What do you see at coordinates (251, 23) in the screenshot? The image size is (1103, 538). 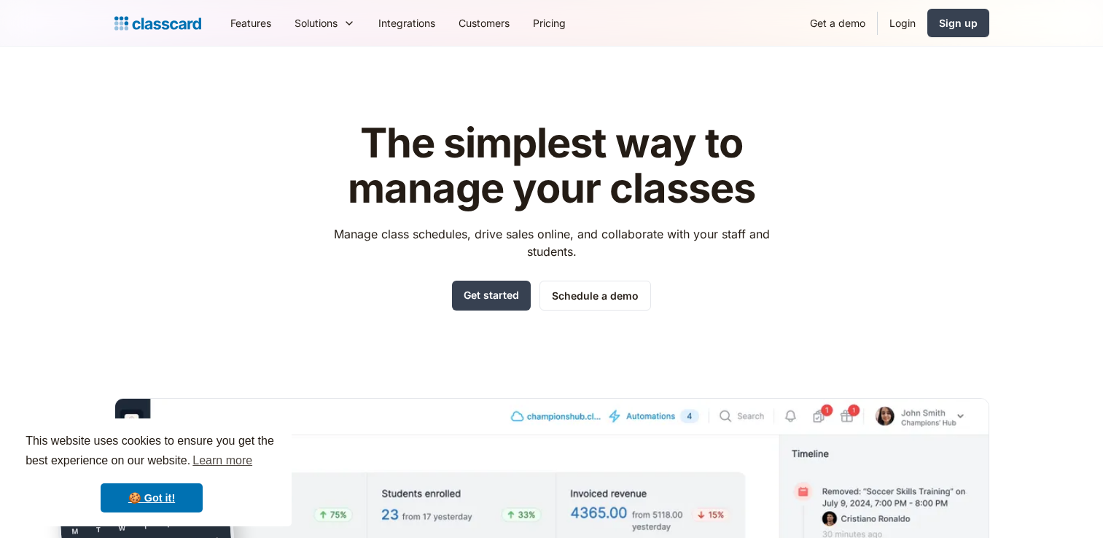 I see `a: Features` at bounding box center [251, 23].